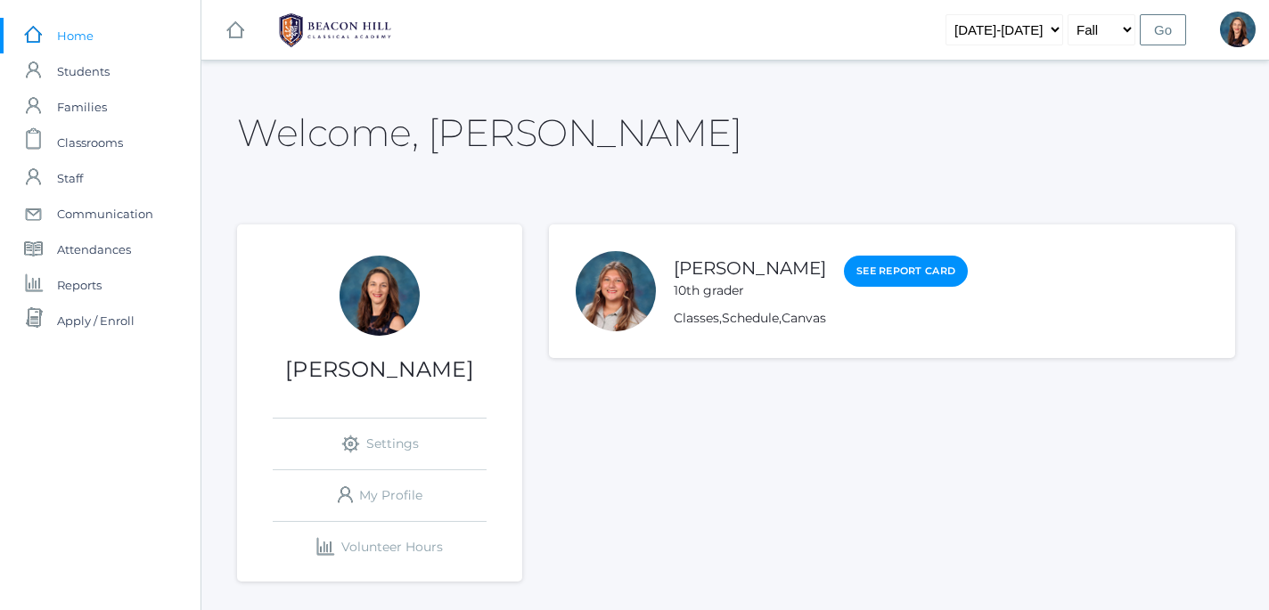 The width and height of the screenshot is (1269, 610). Describe the element at coordinates (335, 30) in the screenshot. I see `img: BHCALogos-05-308ed15e86a5a0abce9b8dd61676a3503ac9727e845dece92d48e8588c001991.png` at that location.